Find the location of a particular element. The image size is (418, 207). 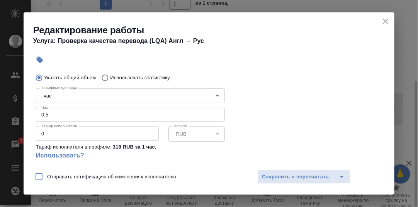

button: Добавить тэг is located at coordinates (40, 60).